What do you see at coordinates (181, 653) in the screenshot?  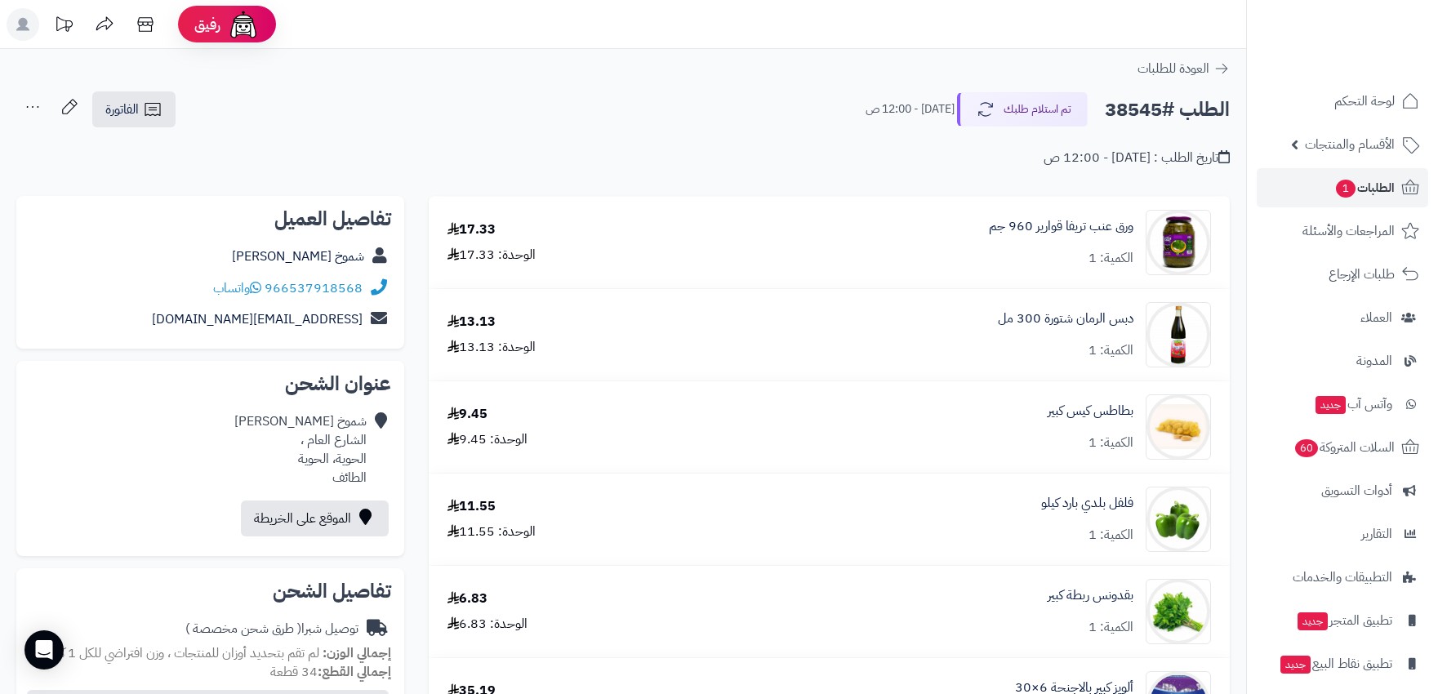 I see `span: لم تقم بتحديد أوزان للمنتجات ، وزن افتراضي للكل 1 كجم` at bounding box center [181, 653].